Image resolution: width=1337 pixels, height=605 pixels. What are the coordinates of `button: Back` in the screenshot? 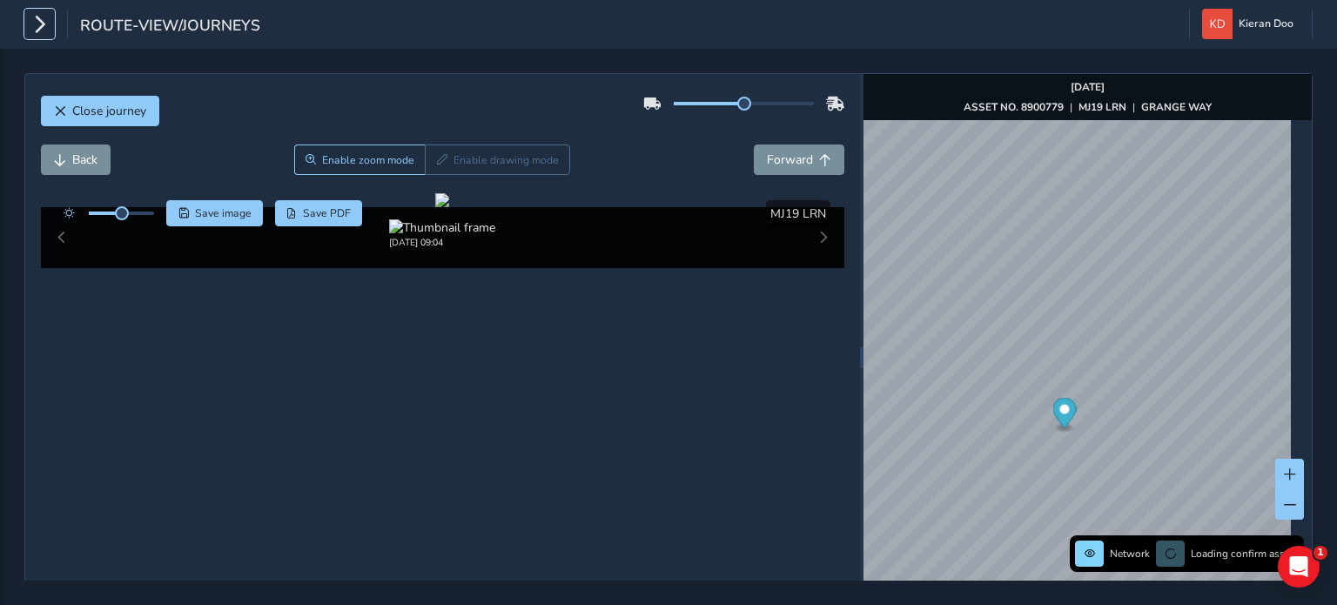 It's located at (76, 159).